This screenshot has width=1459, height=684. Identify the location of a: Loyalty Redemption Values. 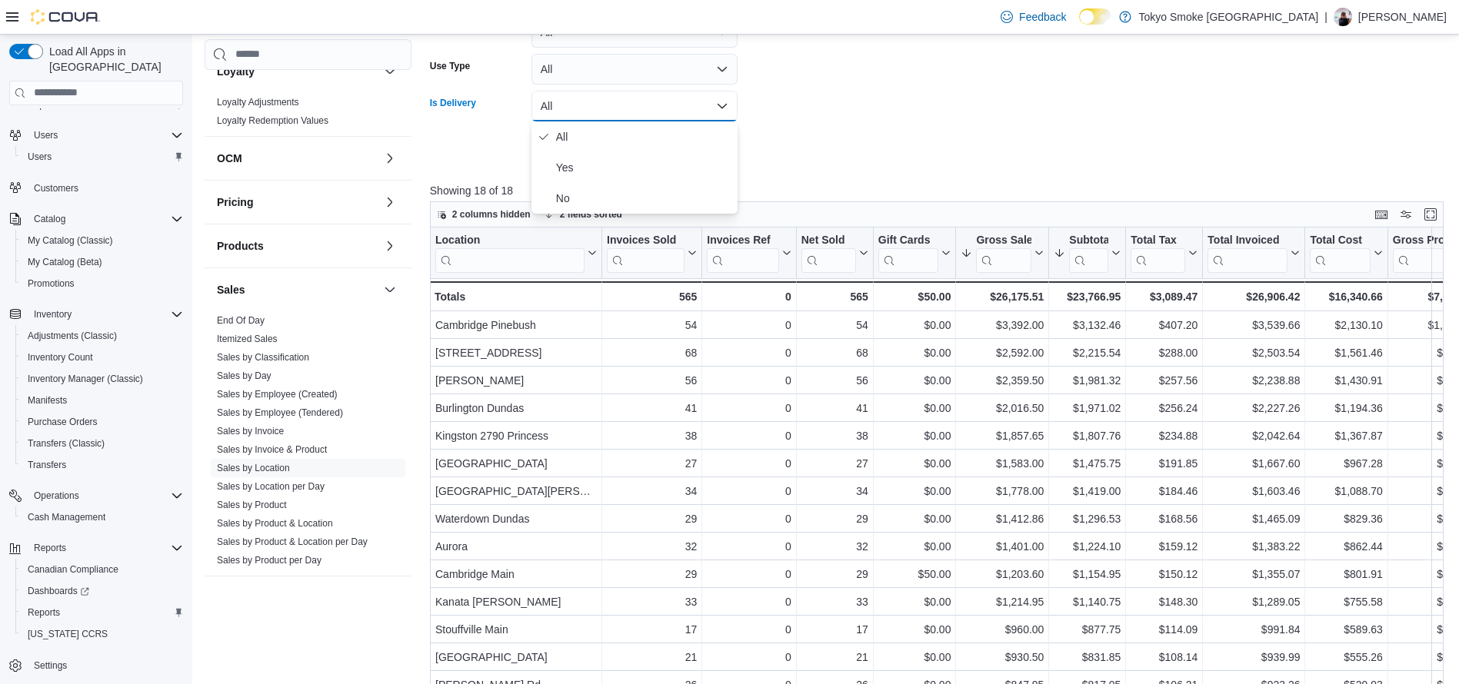
(272, 120).